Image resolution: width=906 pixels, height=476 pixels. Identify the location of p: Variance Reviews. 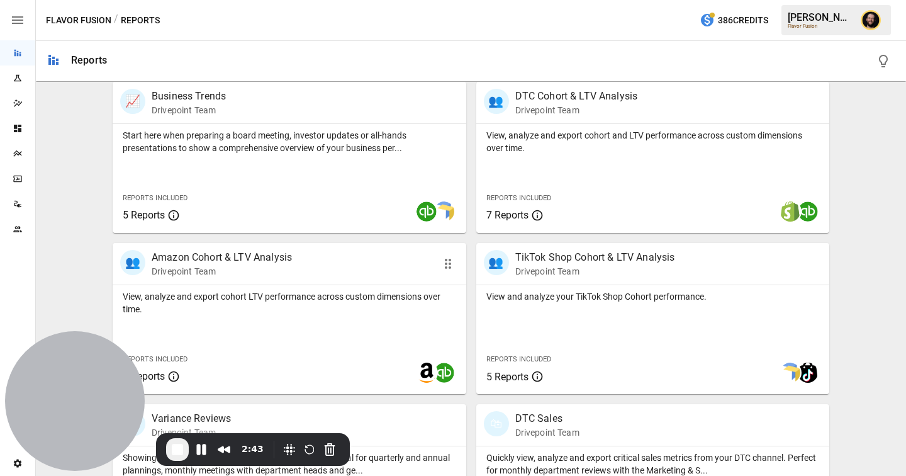
(191, 418).